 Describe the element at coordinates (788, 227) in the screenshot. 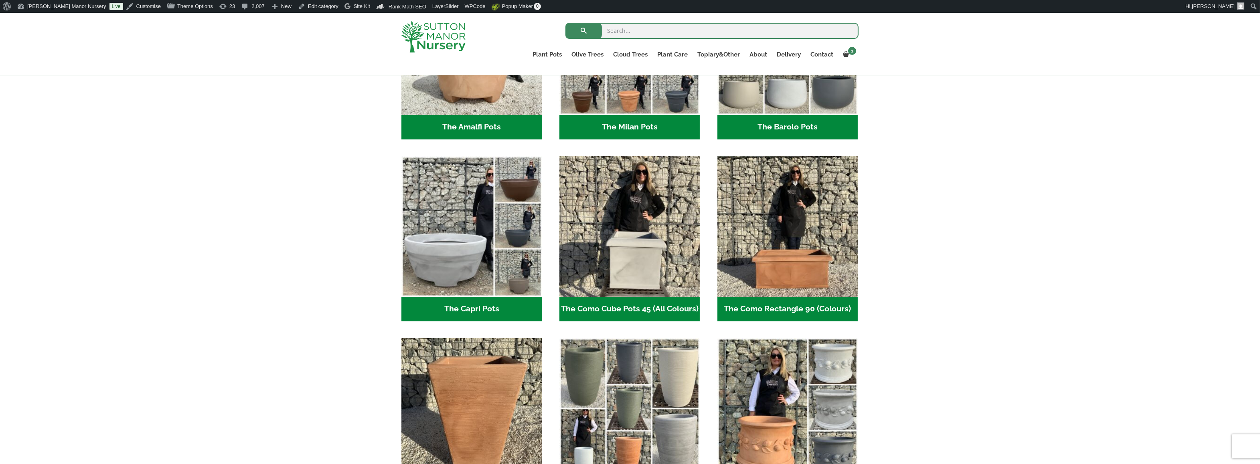

I see `img: The Como Rectangle 90 (Colours)` at that location.